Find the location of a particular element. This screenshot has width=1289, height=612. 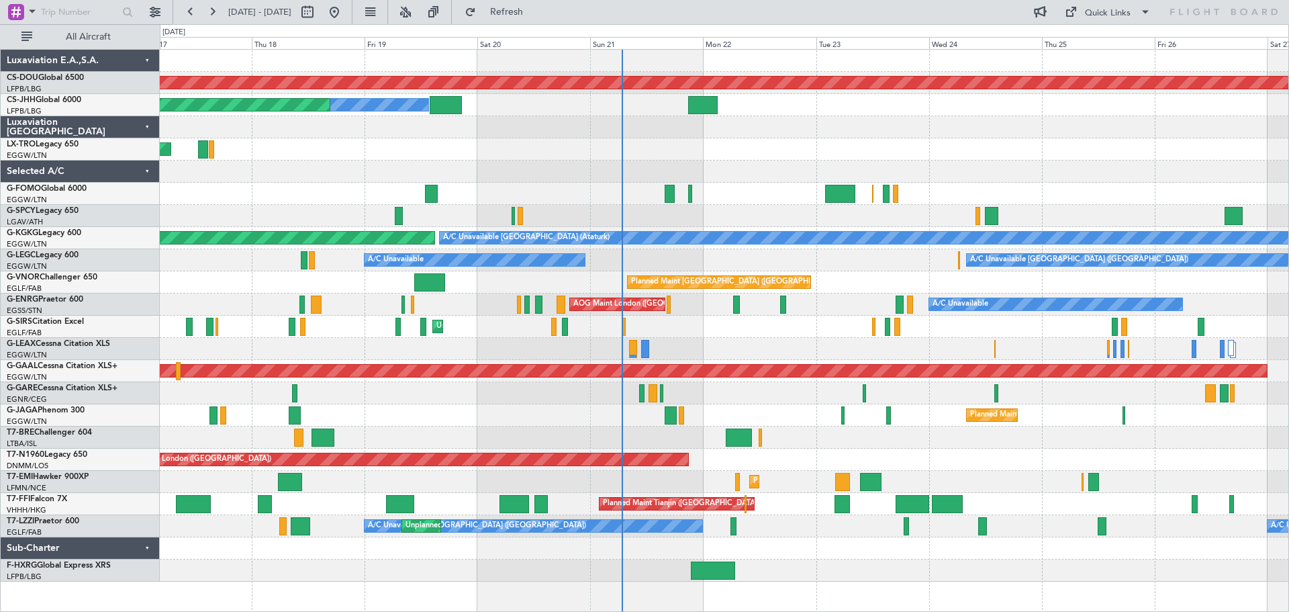

span: G-VNOR is located at coordinates (23, 277).